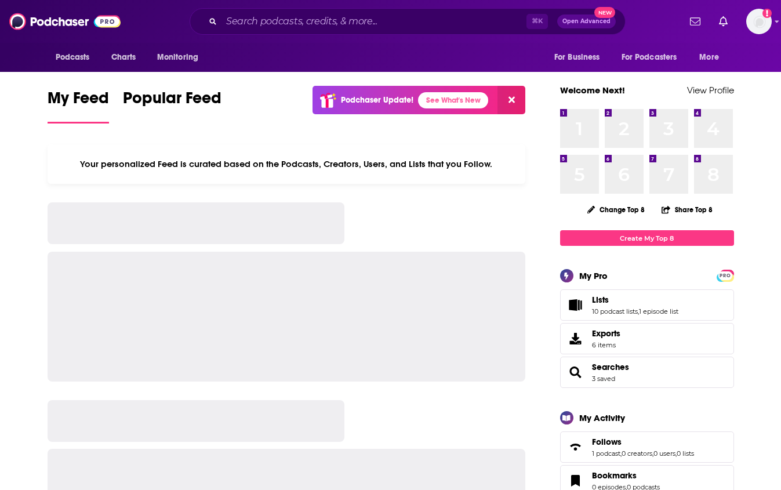 Image resolution: width=781 pixels, height=490 pixels. What do you see at coordinates (78, 106) in the screenshot?
I see `a: My Feed` at bounding box center [78, 106].